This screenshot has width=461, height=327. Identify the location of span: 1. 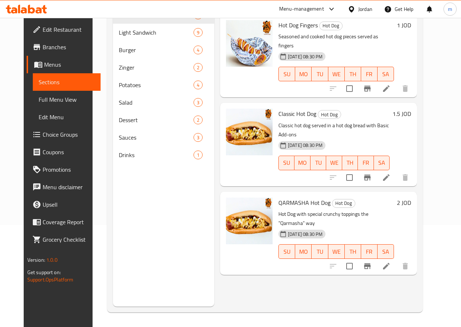
(198, 155).